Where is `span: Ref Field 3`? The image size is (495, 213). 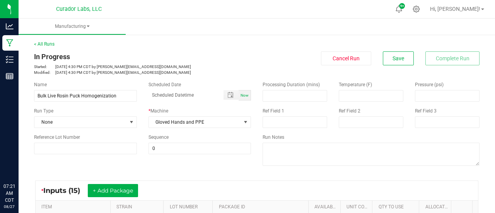 span: Ref Field 3 is located at coordinates (426, 111).